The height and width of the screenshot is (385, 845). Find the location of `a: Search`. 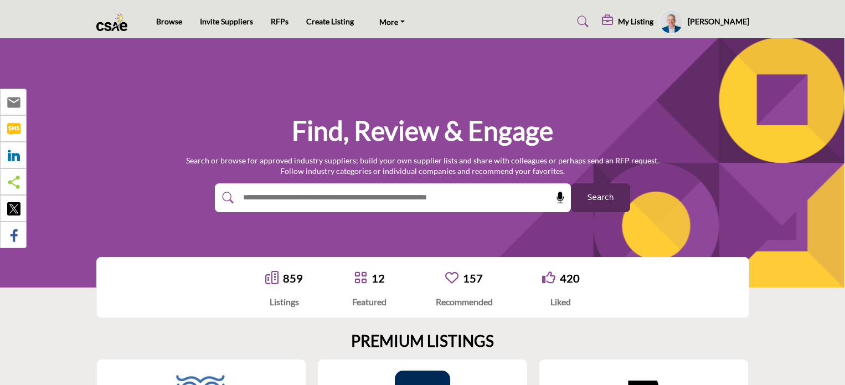

a: Search is located at coordinates (581, 22).